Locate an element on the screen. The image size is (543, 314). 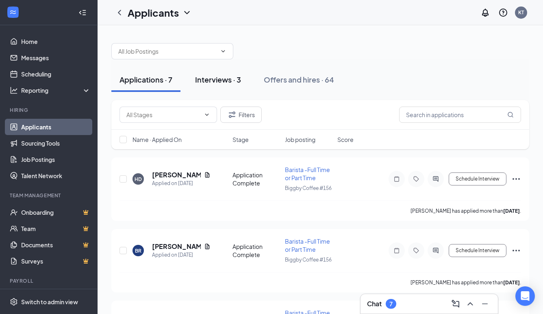
svg: Analysis is located at coordinates (14, 90).